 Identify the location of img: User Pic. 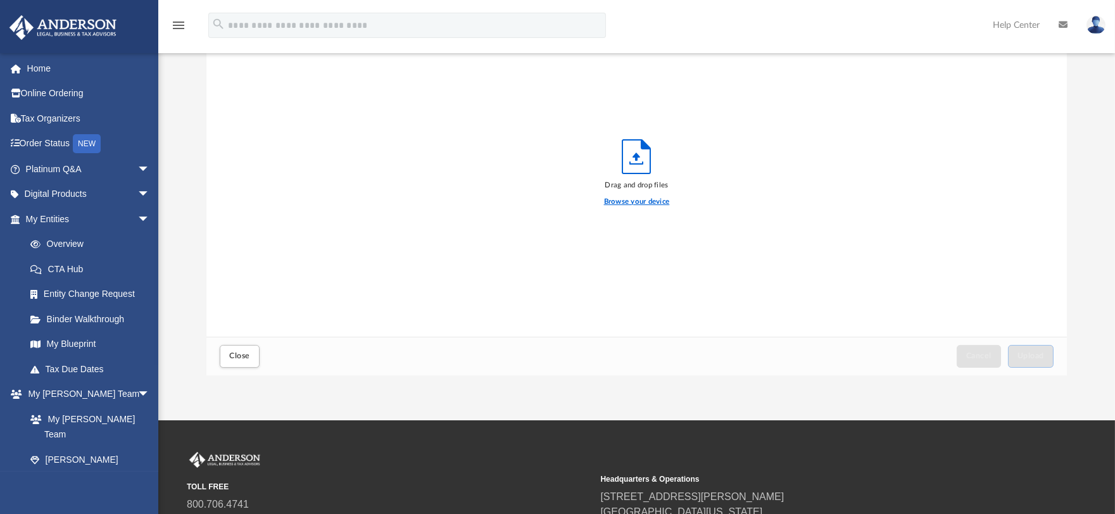
(1096, 25).